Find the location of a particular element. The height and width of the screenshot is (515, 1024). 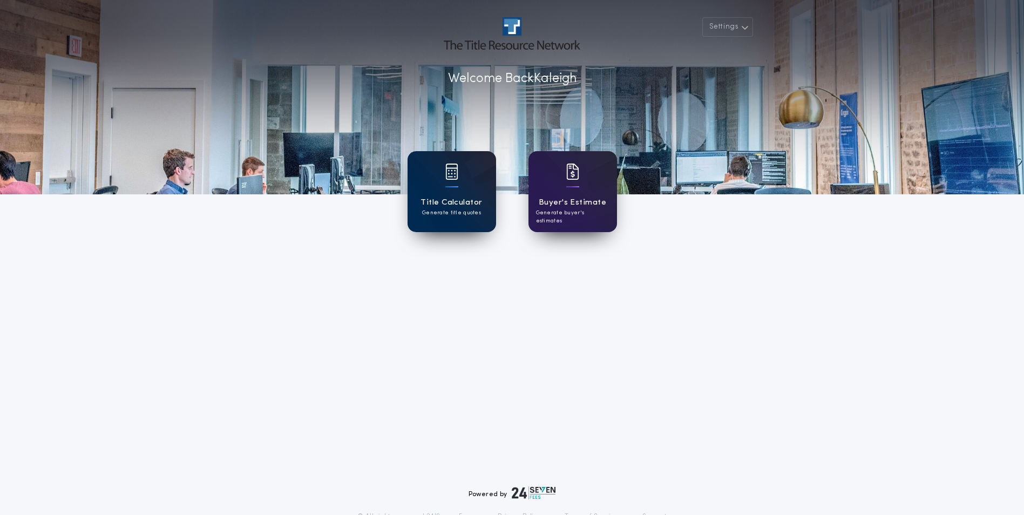

img: account-logo is located at coordinates (512, 33).